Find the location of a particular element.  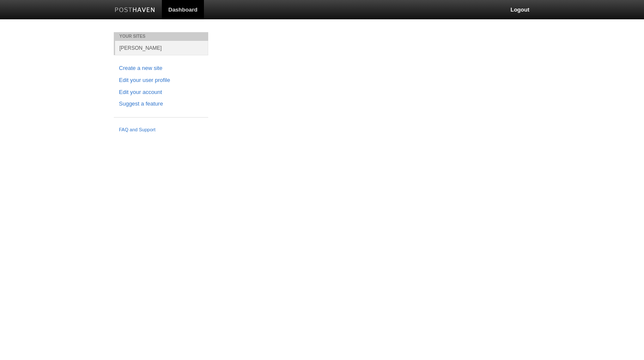

a: Edit your user profile is located at coordinates (161, 80).